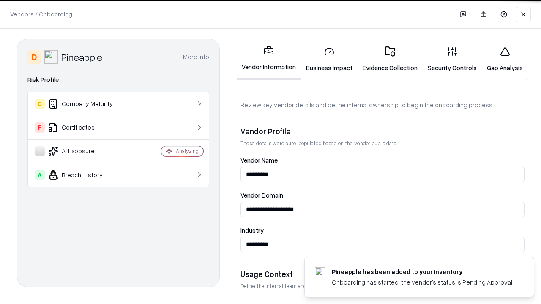 This screenshot has width=541, height=304. What do you see at coordinates (452, 59) in the screenshot?
I see `a: Security Controls` at bounding box center [452, 59].